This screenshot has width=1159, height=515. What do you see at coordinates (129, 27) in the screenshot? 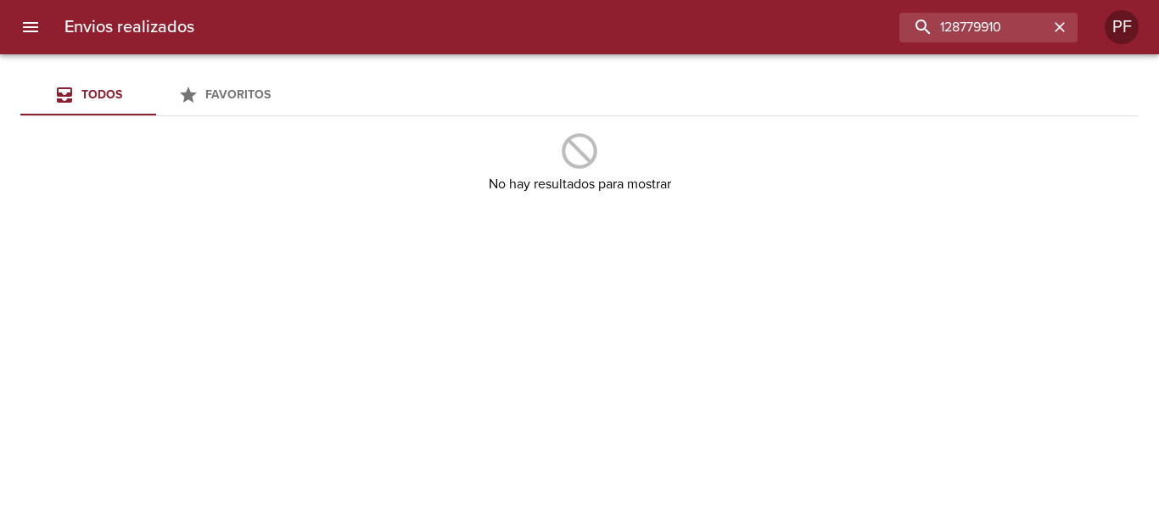
I see `h6: Envios realizados` at bounding box center [129, 27].